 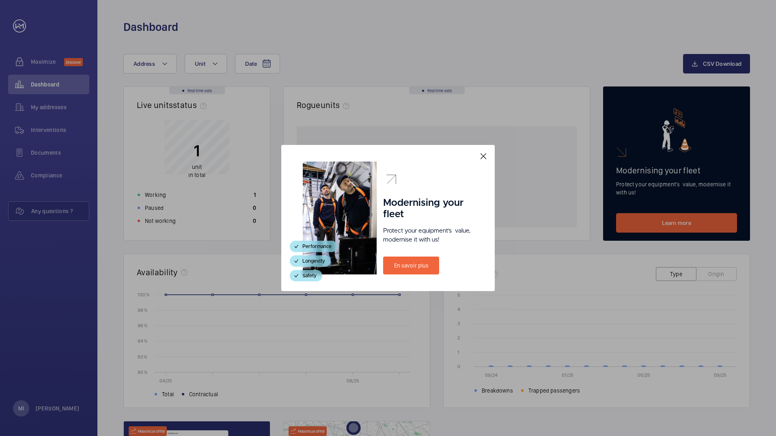 What do you see at coordinates (313, 246) in the screenshot?
I see `div: Performance` at bounding box center [313, 246].